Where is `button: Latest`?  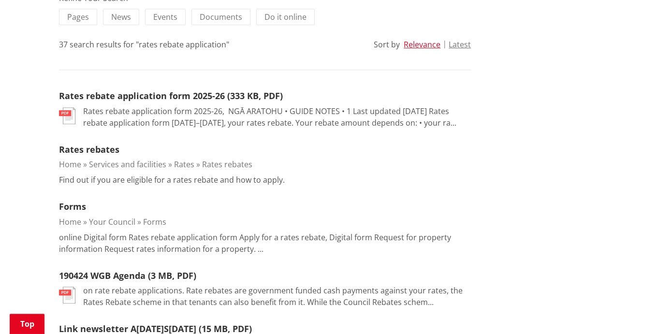
button: Latest is located at coordinates (460, 44).